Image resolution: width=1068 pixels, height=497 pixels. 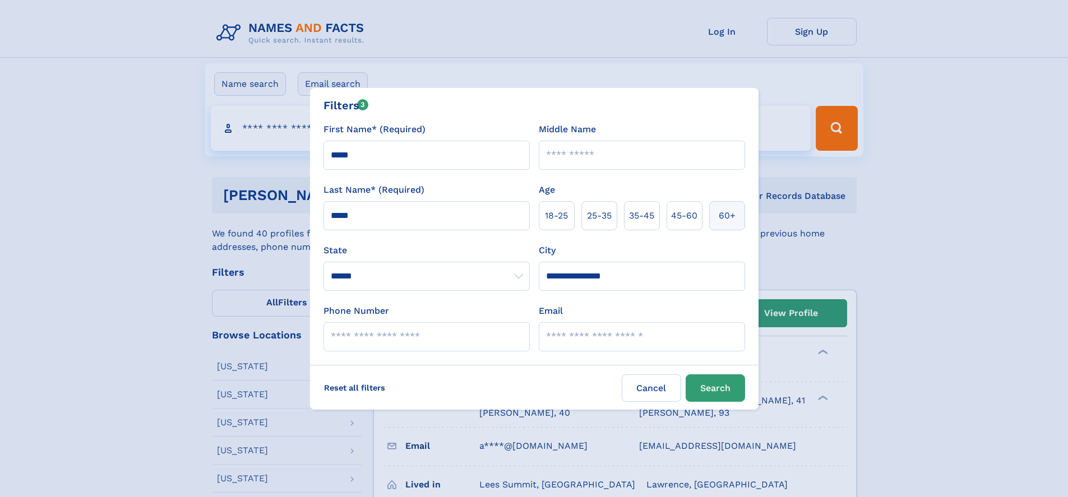 What do you see at coordinates (346, 105) in the screenshot?
I see `div: Filters` at bounding box center [346, 105].